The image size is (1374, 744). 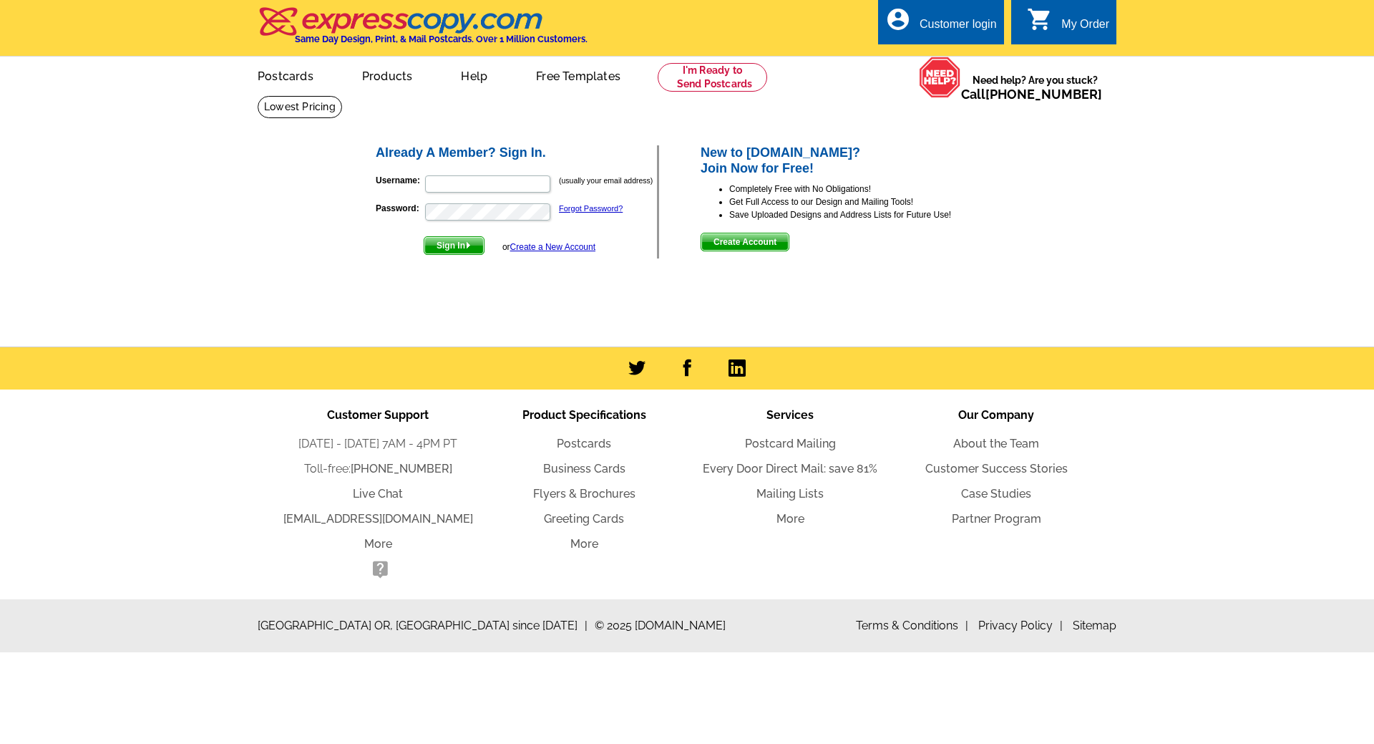 I want to click on label: Username:, so click(x=399, y=180).